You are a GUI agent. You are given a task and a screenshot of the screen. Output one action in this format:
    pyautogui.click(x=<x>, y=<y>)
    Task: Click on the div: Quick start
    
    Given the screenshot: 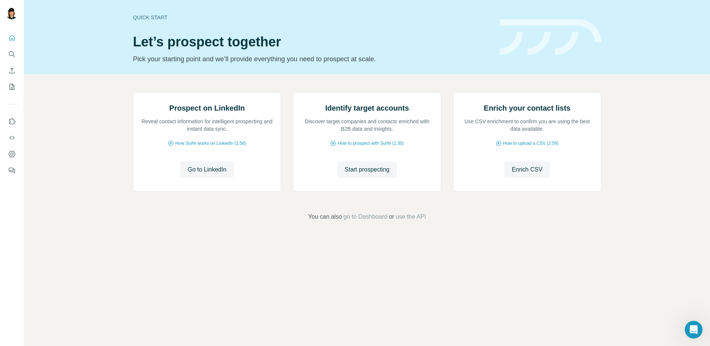 What is the action you would take?
    pyautogui.click(x=312, y=17)
    